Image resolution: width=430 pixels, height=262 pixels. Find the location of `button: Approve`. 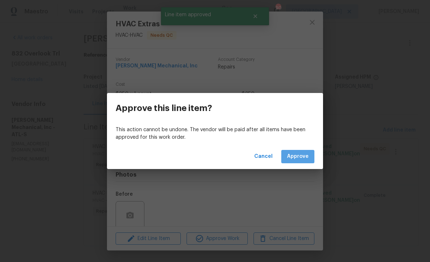

button: Approve is located at coordinates (298, 156).